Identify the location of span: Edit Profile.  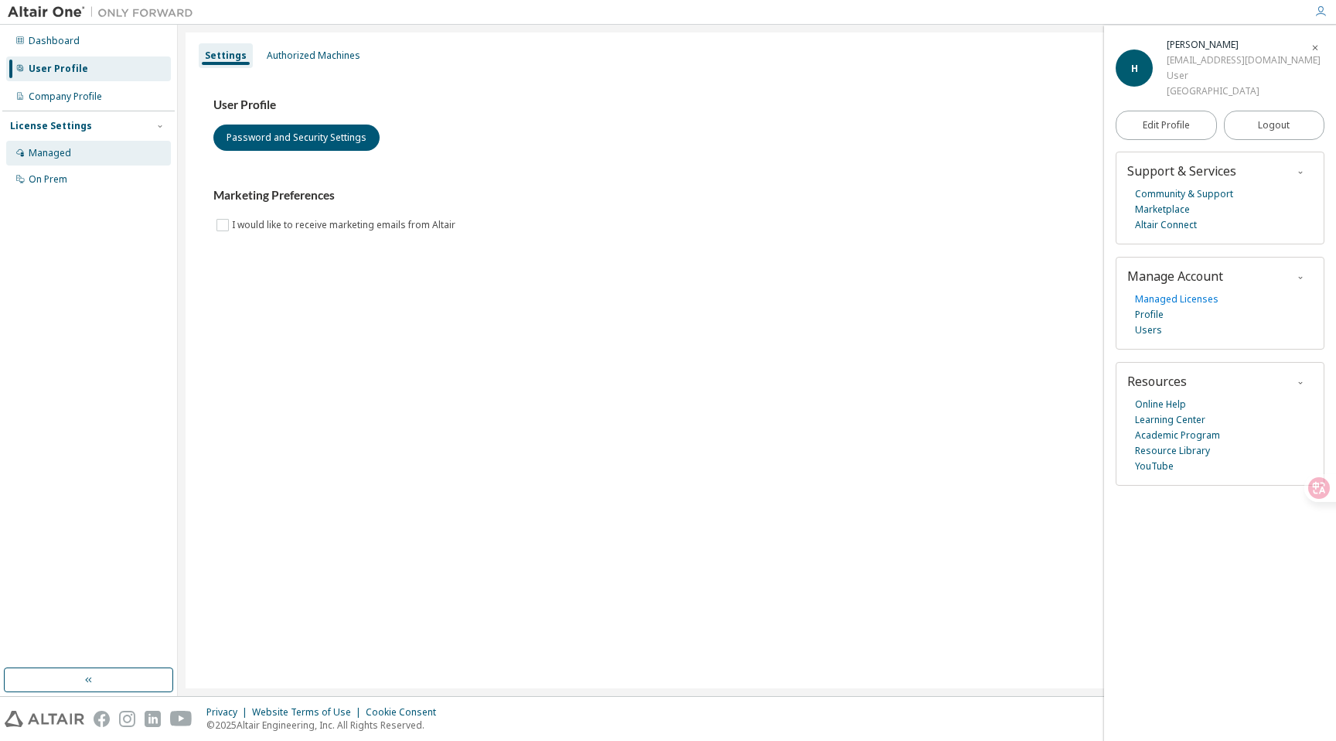
(1166, 125).